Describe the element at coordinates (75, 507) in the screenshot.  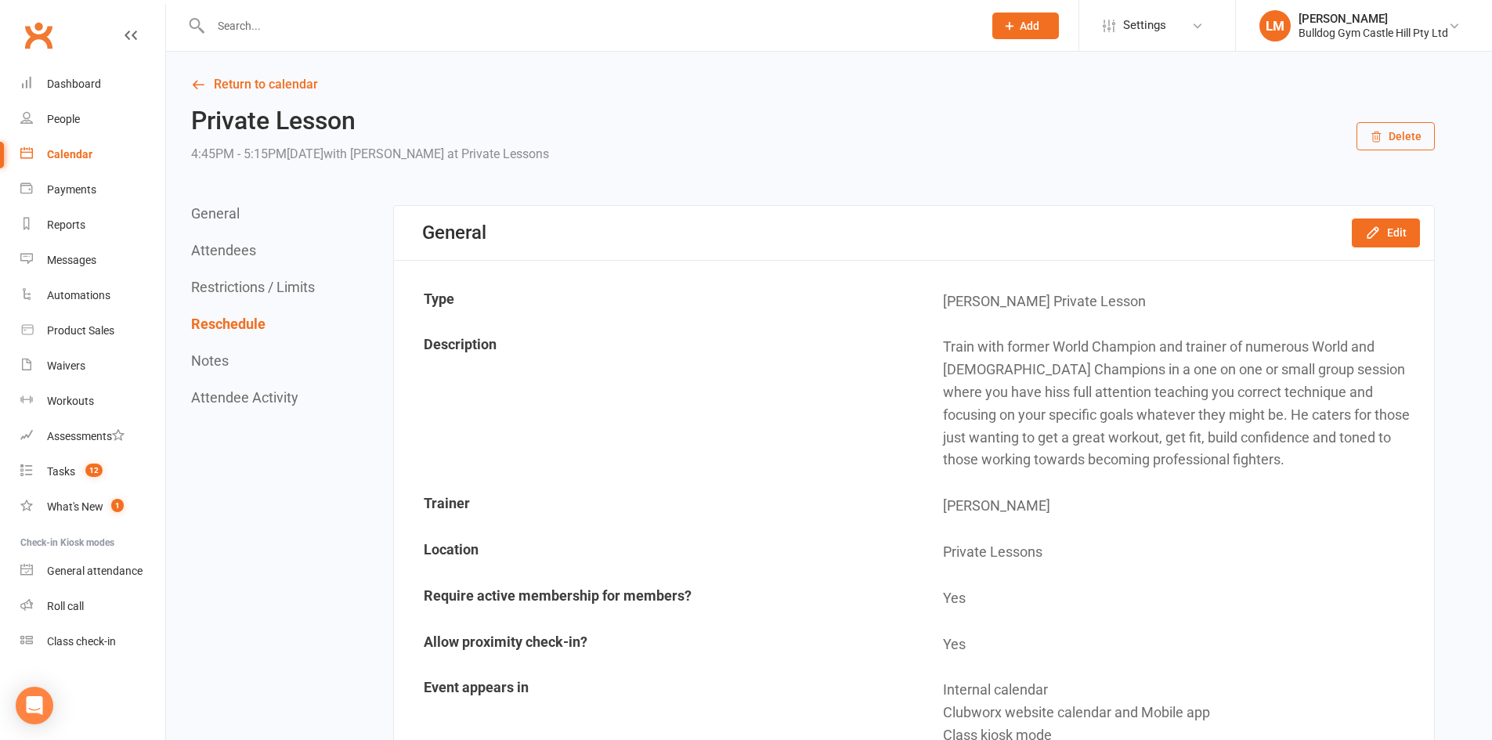
I see `div: What's New` at that location.